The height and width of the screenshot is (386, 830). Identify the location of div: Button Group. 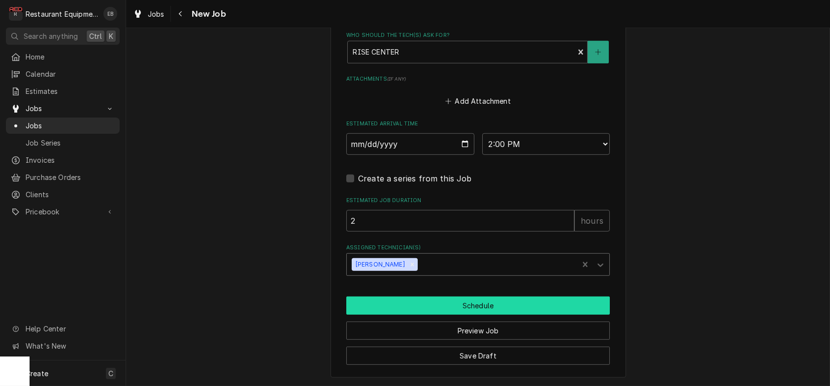
(478, 331).